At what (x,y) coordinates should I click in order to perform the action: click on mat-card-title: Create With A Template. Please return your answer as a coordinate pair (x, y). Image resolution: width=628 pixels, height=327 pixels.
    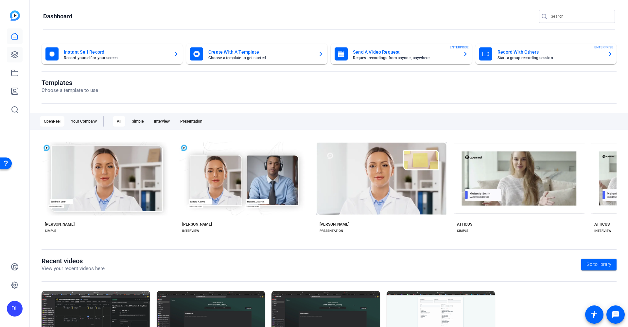
    Looking at the image, I should click on (261, 52).